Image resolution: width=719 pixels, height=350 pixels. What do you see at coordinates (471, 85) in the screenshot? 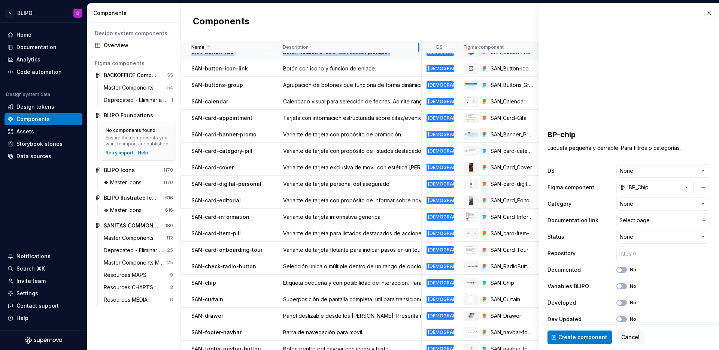
I see `img: SAN_Buttons_Group` at bounding box center [471, 85].